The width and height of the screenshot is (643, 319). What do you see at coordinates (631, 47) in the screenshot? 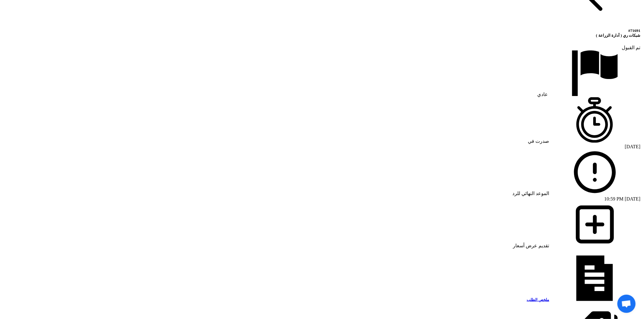
I see `span: تم القبول` at bounding box center [631, 47].